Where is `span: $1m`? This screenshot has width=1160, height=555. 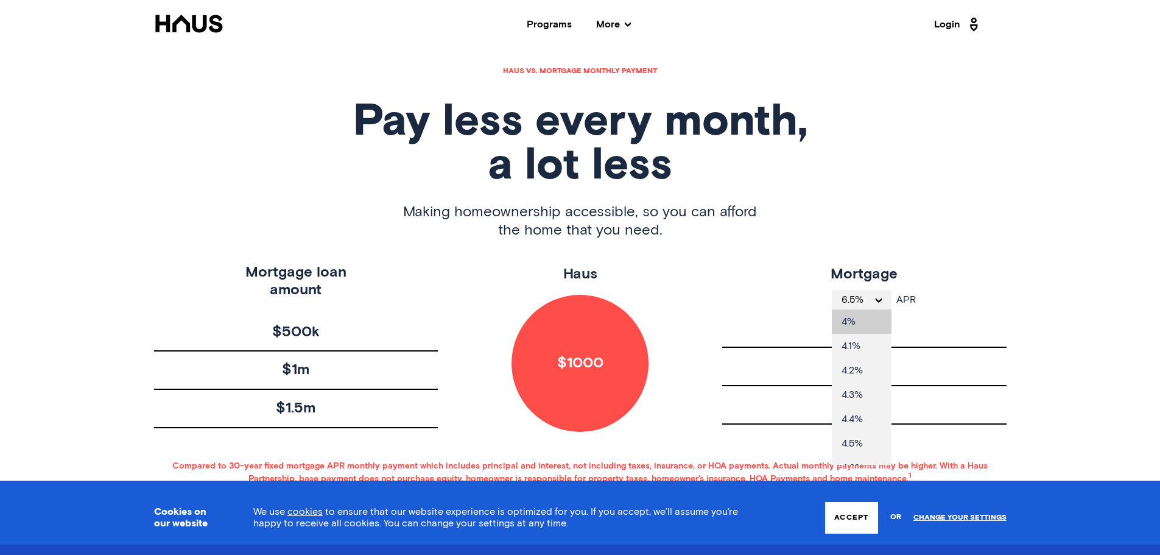
span: $1m is located at coordinates (295, 370).